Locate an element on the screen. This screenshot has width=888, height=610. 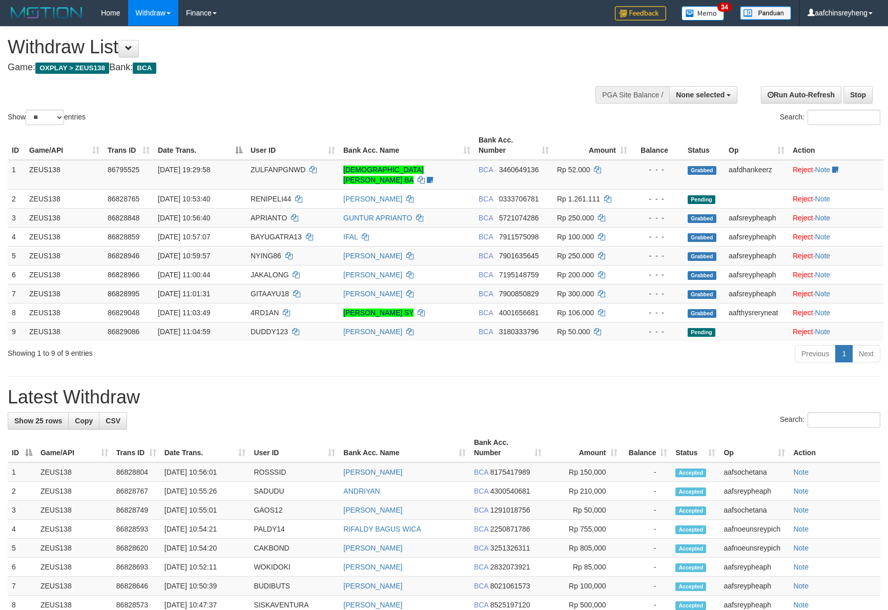
span: None selected is located at coordinates (700, 95).